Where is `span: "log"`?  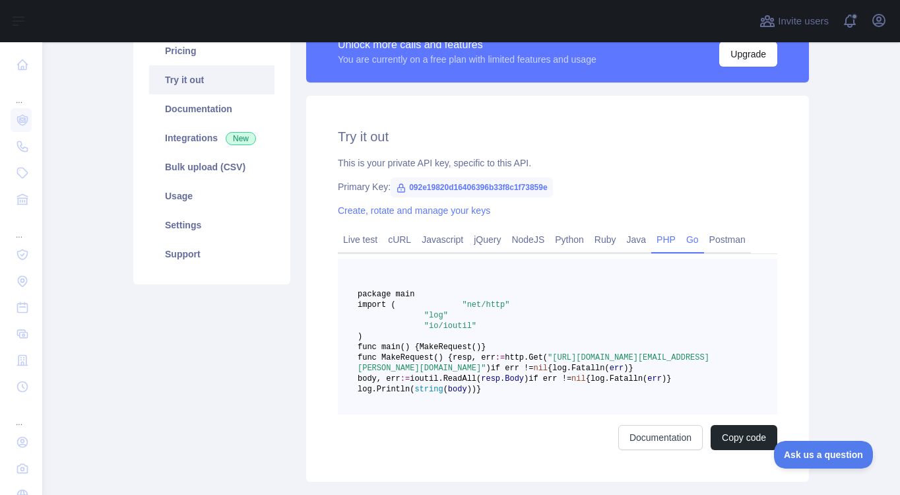 span: "log" is located at coordinates (436, 315).